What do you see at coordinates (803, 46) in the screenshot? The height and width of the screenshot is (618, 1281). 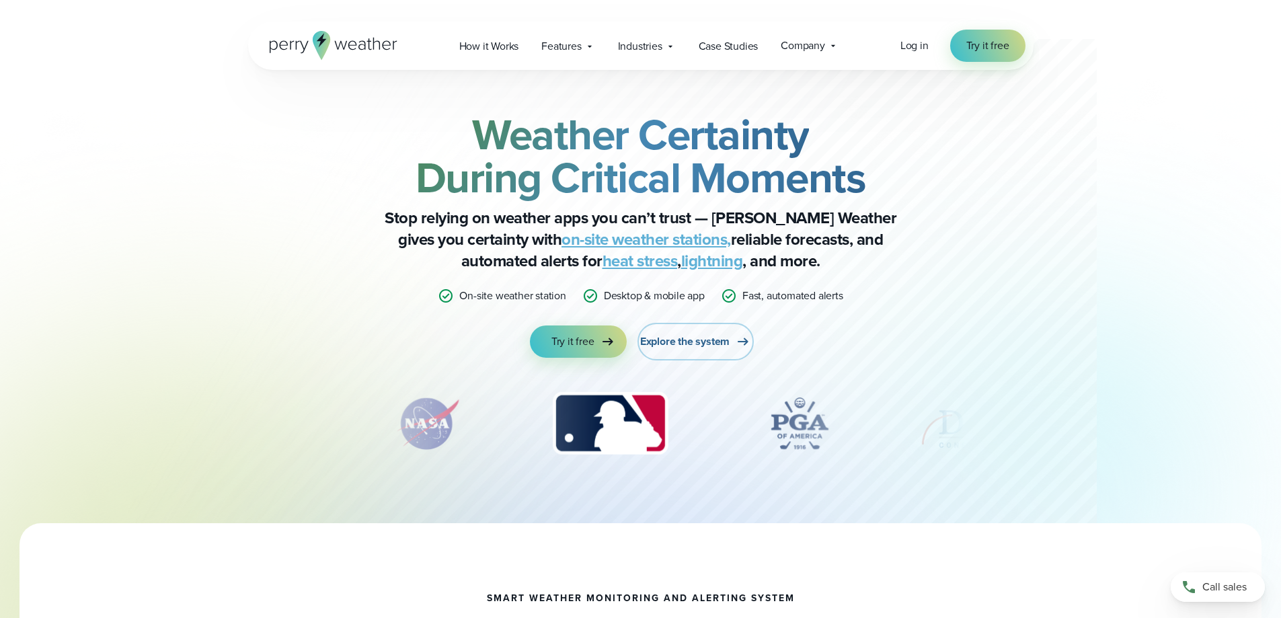 I see `span: Company` at bounding box center [803, 46].